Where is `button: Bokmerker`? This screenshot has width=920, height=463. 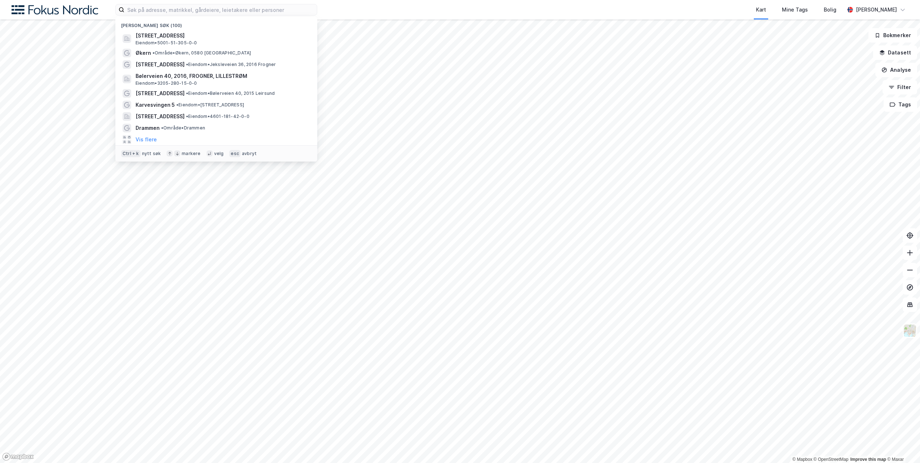
button: Bokmerker is located at coordinates (893, 35).